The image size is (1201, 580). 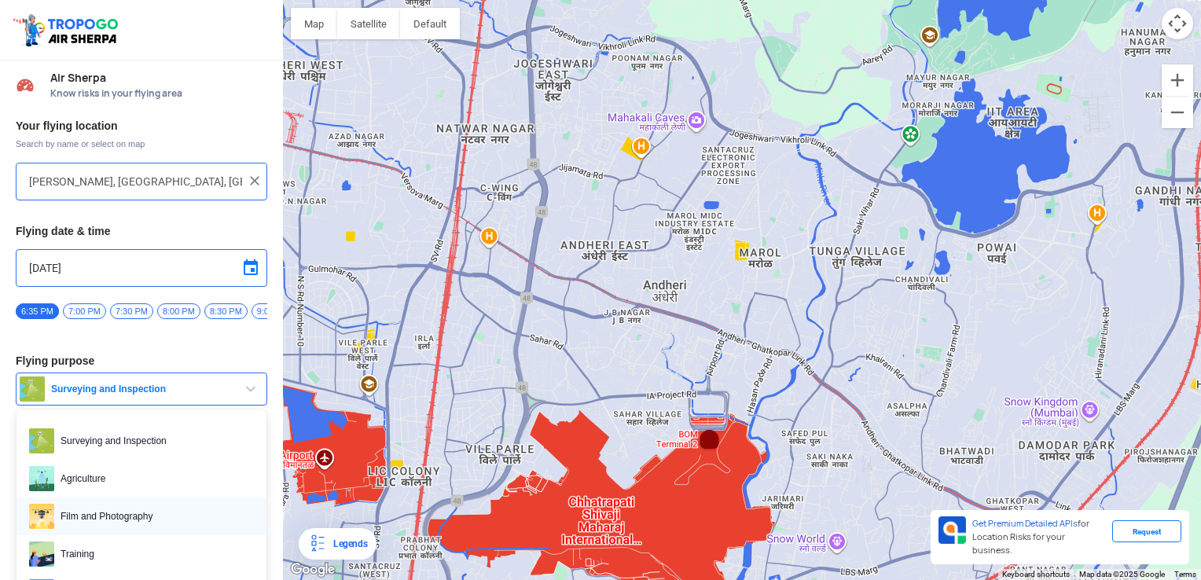 I want to click on button: Zoom out, so click(x=1178, y=112).